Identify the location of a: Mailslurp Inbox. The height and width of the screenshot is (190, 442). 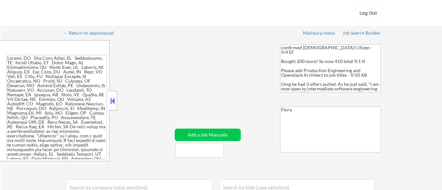
(319, 34).